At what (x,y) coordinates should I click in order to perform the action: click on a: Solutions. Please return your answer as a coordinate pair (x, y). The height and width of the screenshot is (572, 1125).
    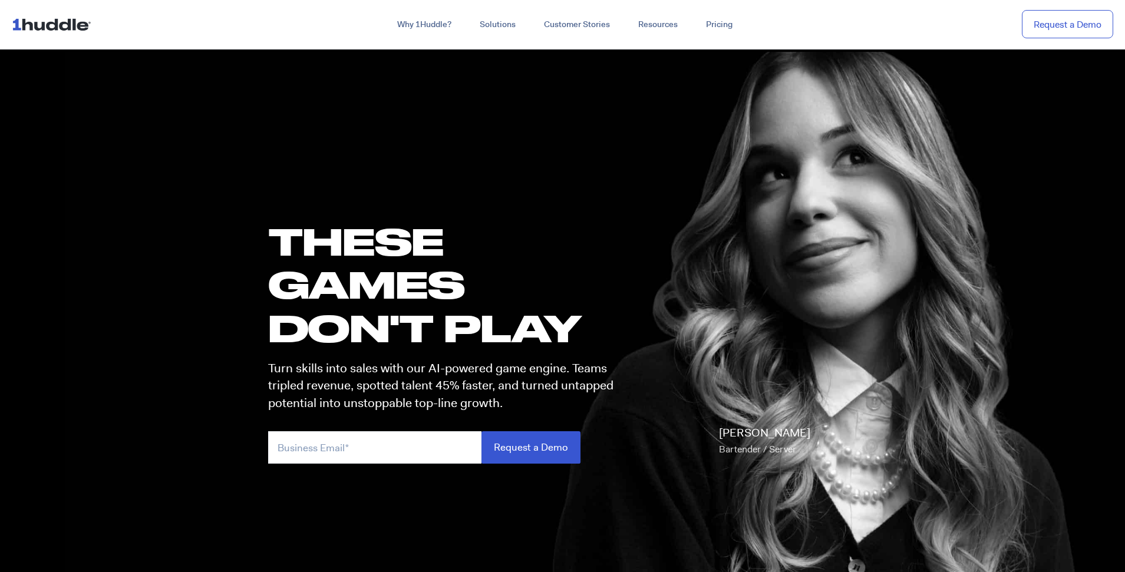
    Looking at the image, I should click on (497, 25).